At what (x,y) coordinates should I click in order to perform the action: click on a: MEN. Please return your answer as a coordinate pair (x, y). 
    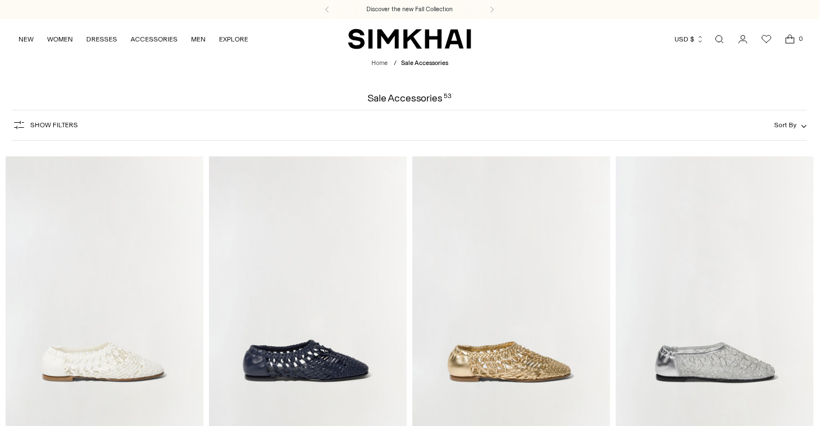
    Looking at the image, I should click on (198, 39).